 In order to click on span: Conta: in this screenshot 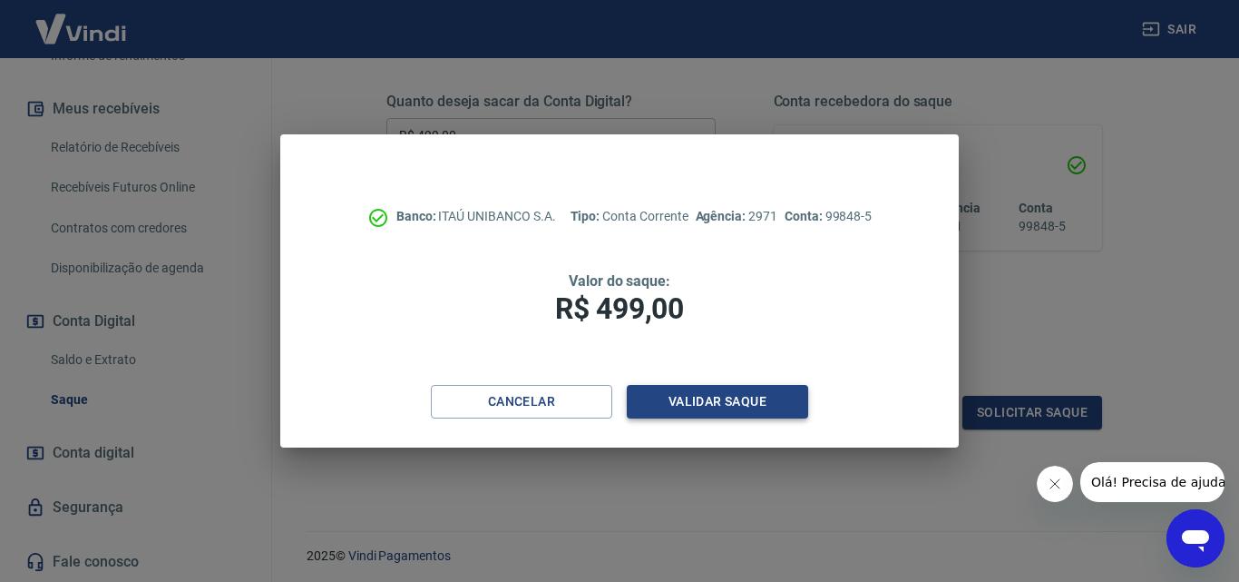, I will do `click(805, 216)`.